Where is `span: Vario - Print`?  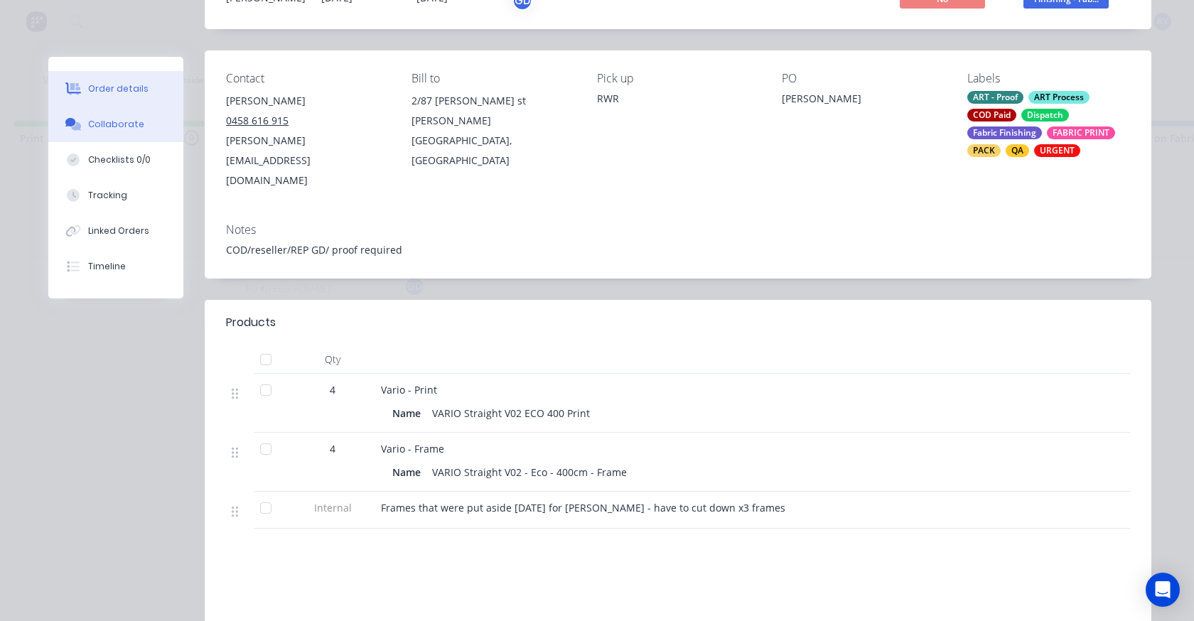 span: Vario - Print is located at coordinates (409, 390).